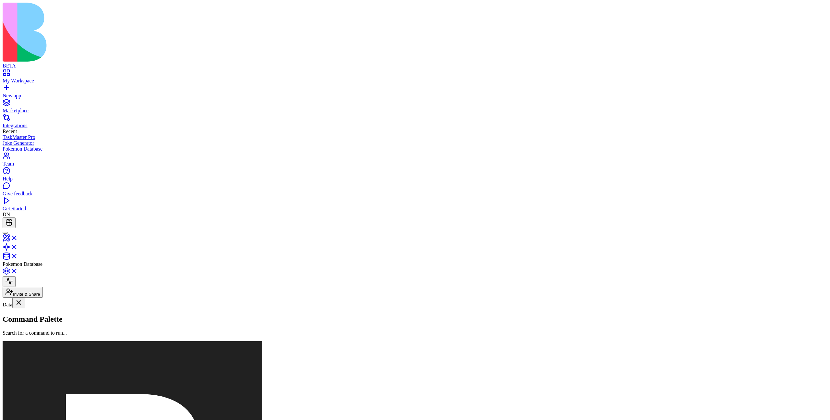 Image resolution: width=830 pixels, height=420 pixels. I want to click on img: logo, so click(133, 32).